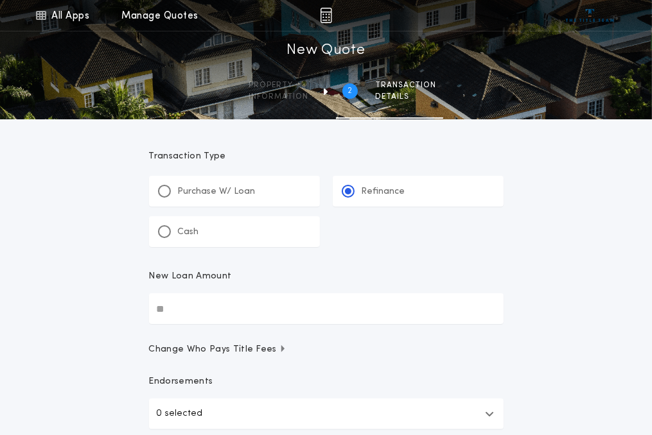 Image resolution: width=652 pixels, height=435 pixels. Describe the element at coordinates (326, 157) in the screenshot. I see `p: Transaction Type` at that location.